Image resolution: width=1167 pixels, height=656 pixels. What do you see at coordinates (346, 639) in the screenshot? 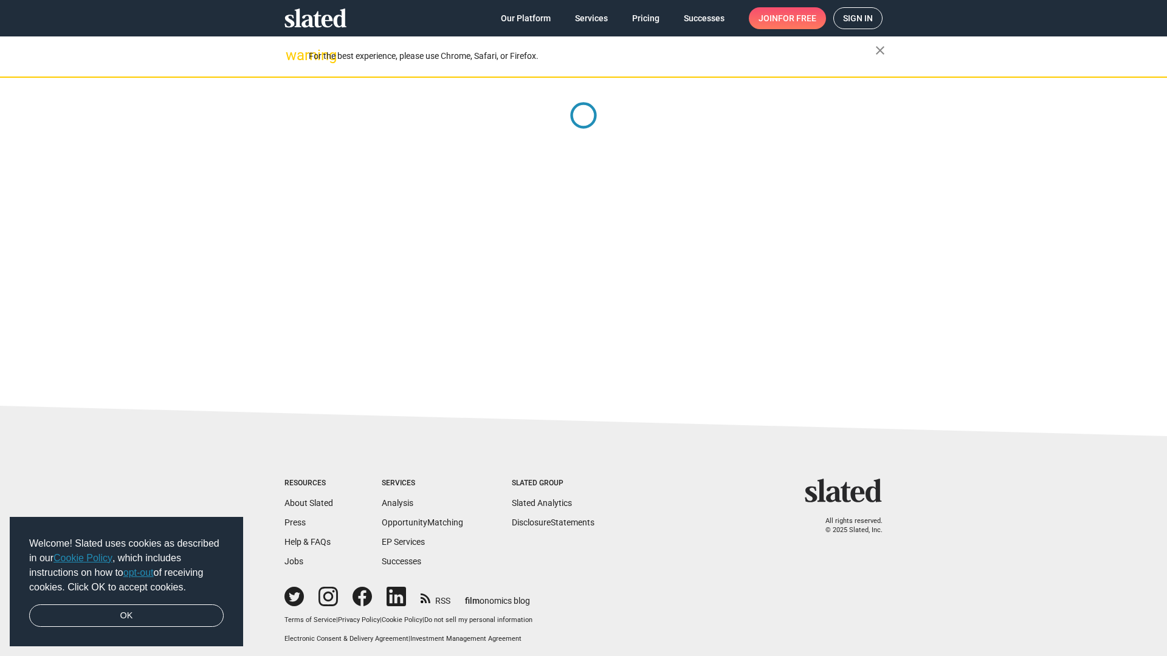
I see `a: Electronic Consent & Delivery Agreement` at bounding box center [346, 639].